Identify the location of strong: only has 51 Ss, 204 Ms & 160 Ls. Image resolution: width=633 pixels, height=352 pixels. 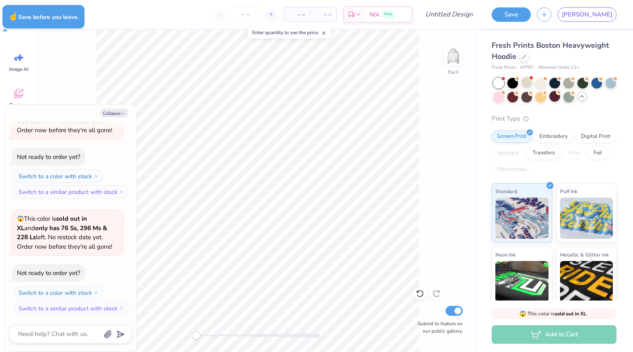
(62, 116).